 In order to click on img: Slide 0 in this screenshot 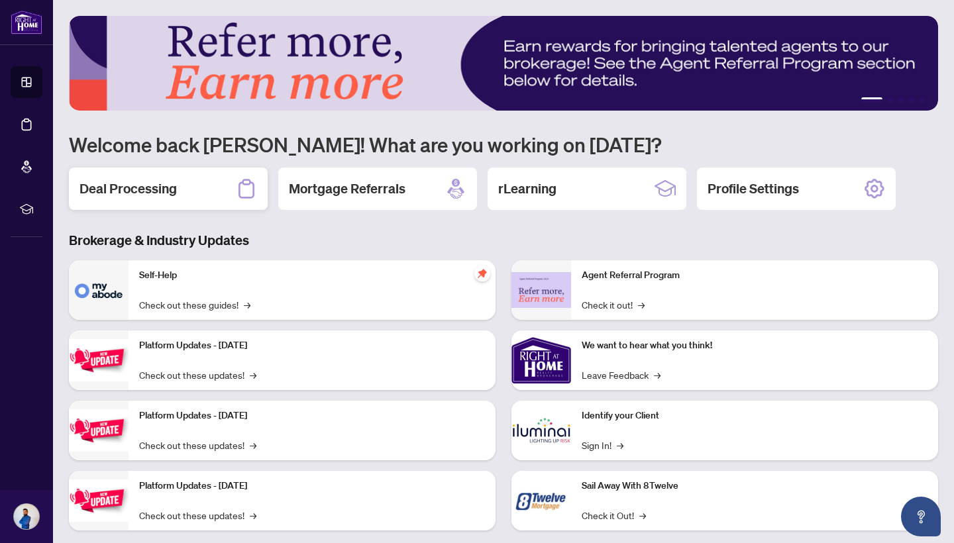, I will do `click(503, 63)`.